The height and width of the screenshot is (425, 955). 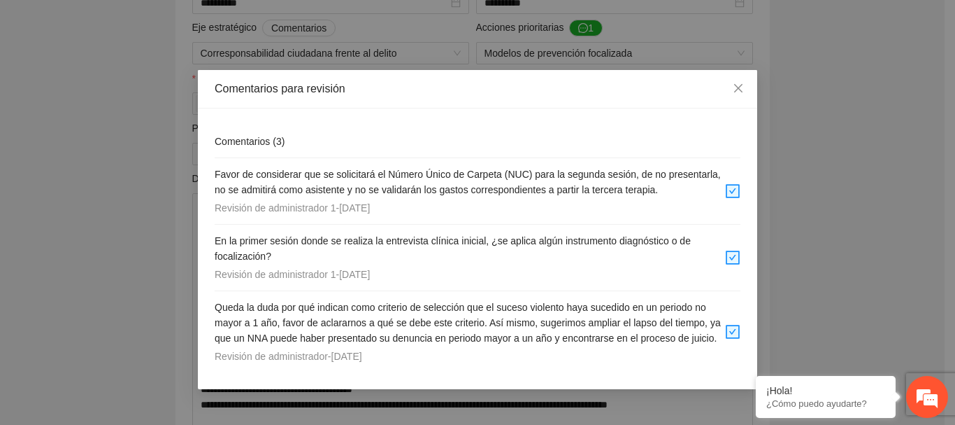 What do you see at coordinates (246, 24) in the screenshot?
I see `div: Minimizar ventana de chat en vivo` at bounding box center [246, 24].